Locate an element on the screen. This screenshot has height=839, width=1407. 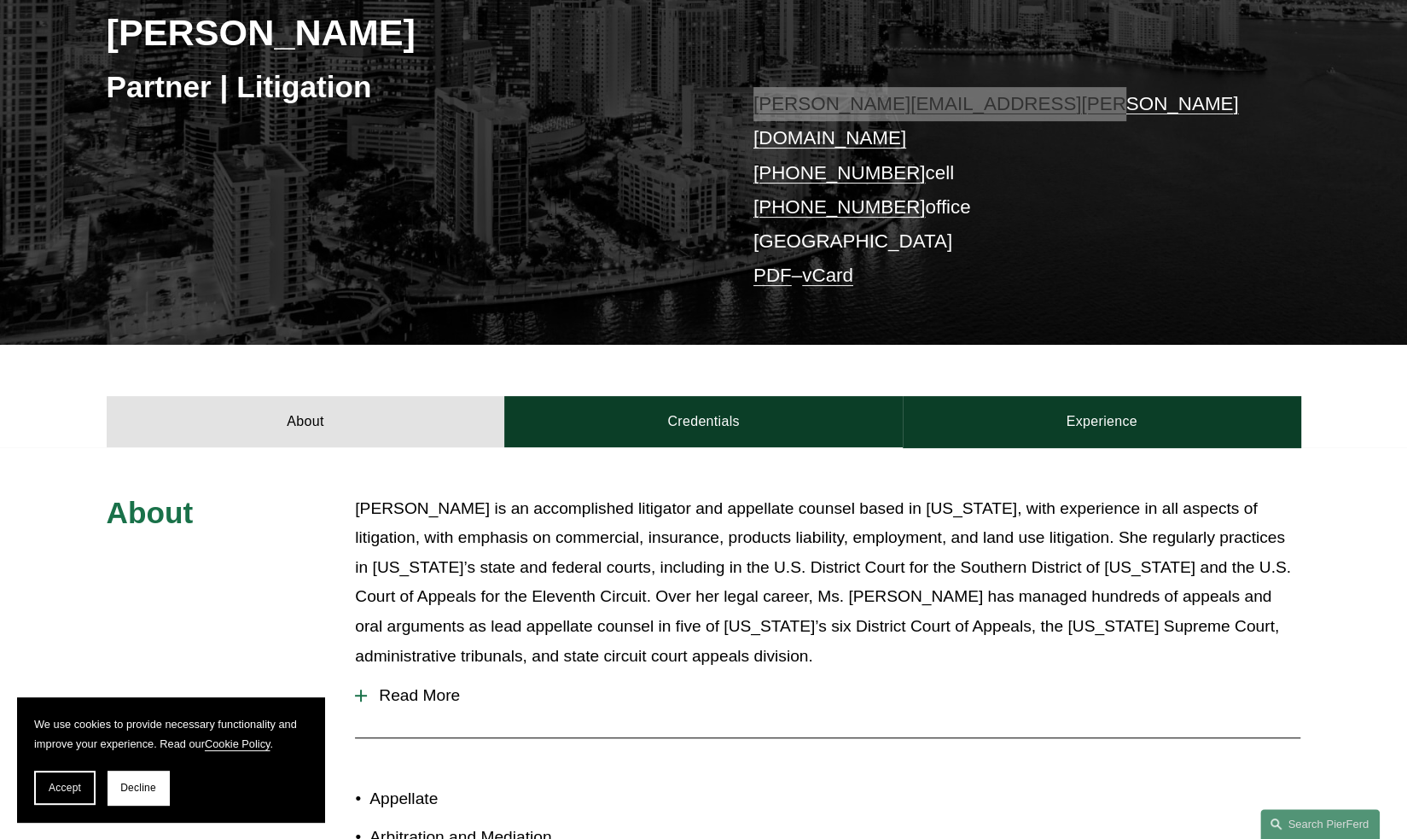
span: About is located at coordinates (150, 512).